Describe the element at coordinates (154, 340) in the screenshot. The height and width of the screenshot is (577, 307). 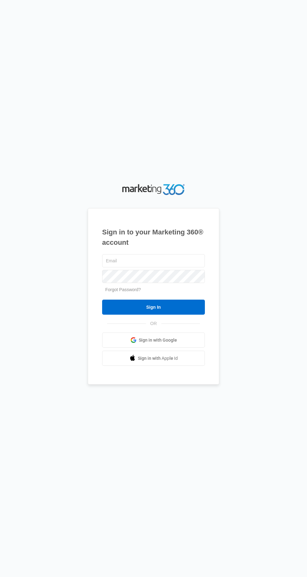
I see `a: Sign in with Google` at that location.